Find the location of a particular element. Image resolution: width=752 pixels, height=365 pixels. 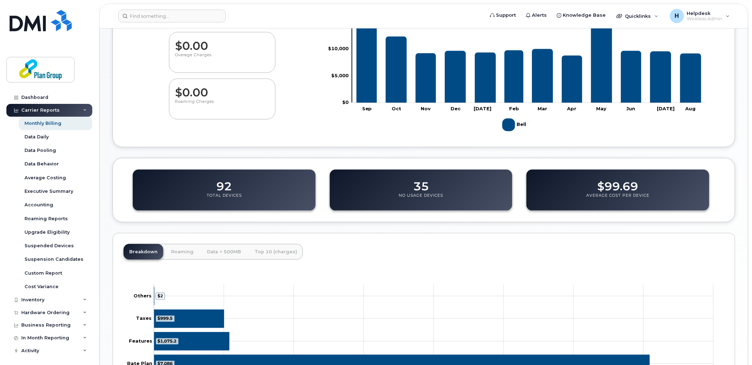

tspan: Mar is located at coordinates (543, 109).